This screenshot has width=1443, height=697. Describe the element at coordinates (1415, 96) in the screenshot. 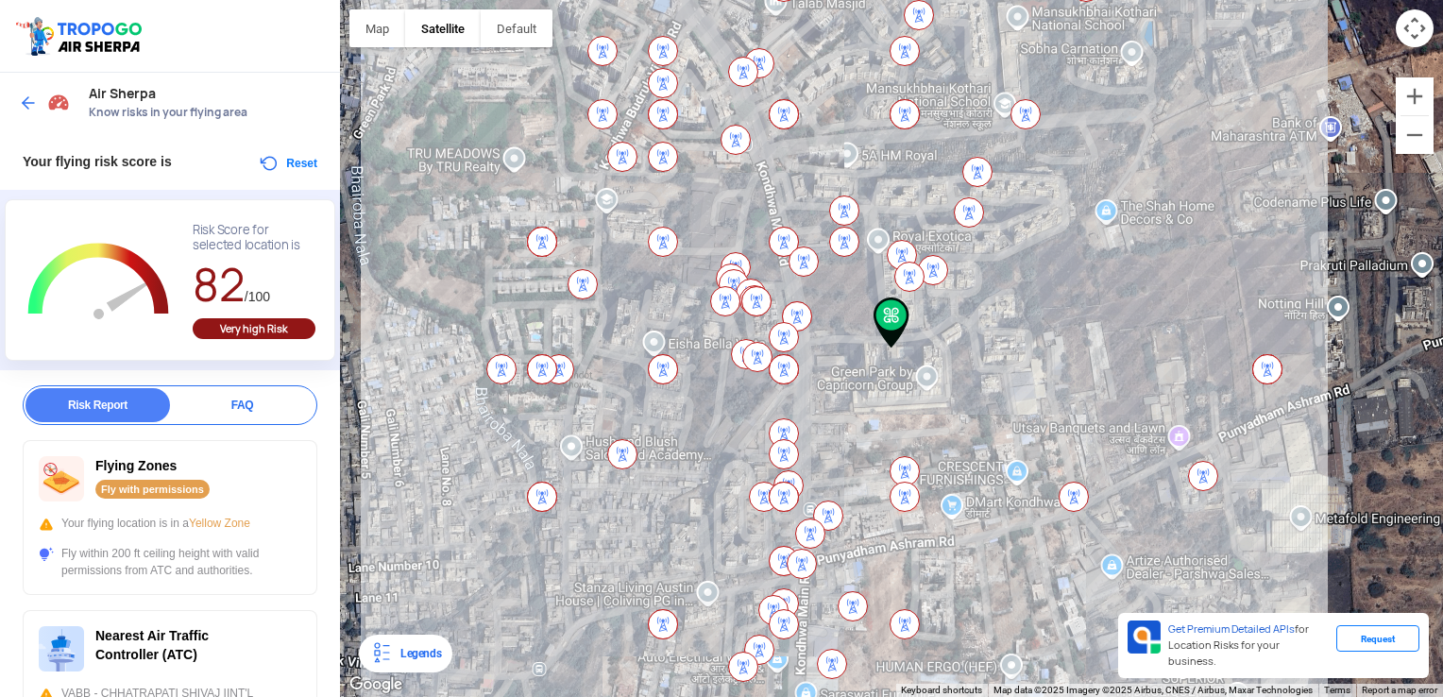

I see `button: Zoom in` at that location.